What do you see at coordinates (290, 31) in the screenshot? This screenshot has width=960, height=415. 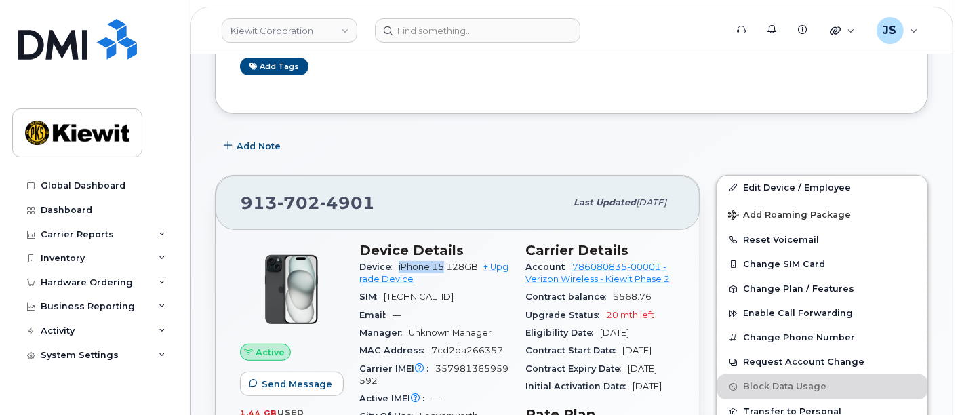 I see `a: Kiewit Corporation` at bounding box center [290, 31].